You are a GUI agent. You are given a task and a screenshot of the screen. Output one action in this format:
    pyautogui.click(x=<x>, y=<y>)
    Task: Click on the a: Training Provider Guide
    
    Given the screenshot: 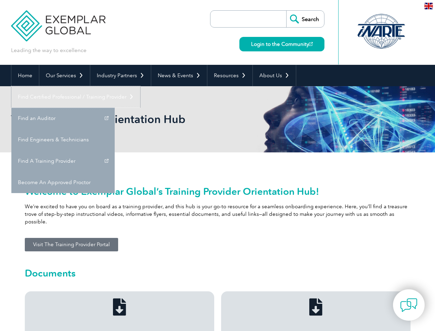 What is the action you would take?
    pyautogui.click(x=120, y=307)
    